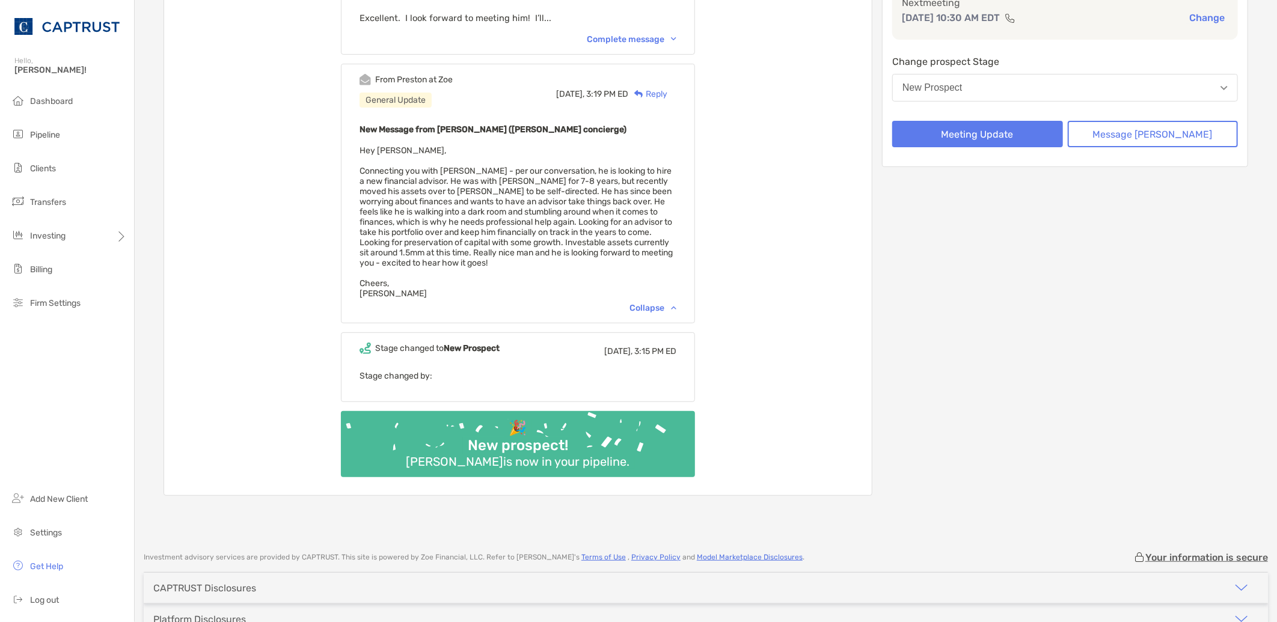 This screenshot has width=1277, height=622. Describe the element at coordinates (471, 348) in the screenshot. I see `b: New Prospect` at that location.